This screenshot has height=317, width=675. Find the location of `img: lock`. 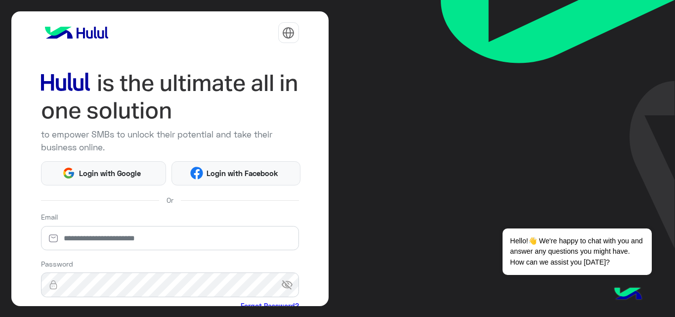

img: lock is located at coordinates (53, 285).